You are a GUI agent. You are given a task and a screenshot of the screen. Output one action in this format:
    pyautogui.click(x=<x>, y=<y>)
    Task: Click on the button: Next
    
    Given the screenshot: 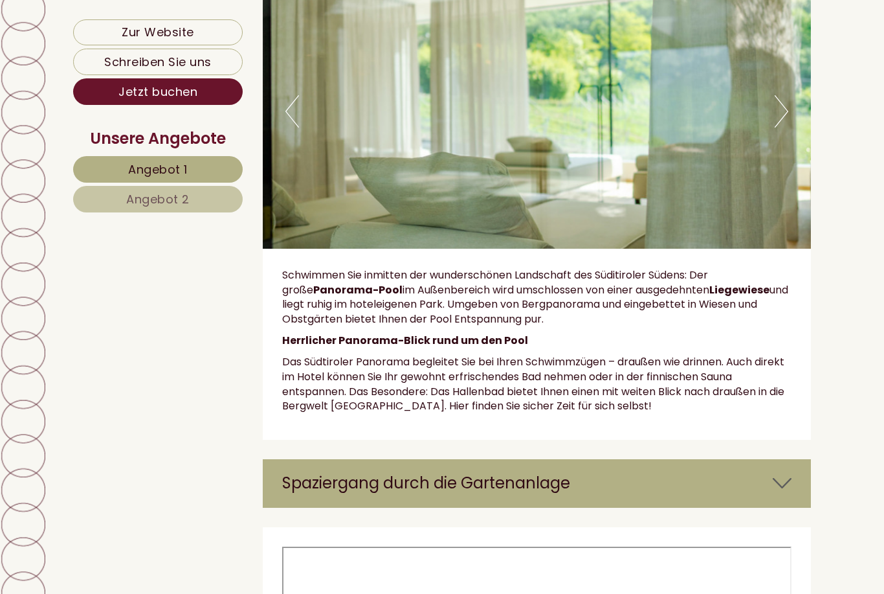 What is the action you would take?
    pyautogui.click(x=781, y=111)
    